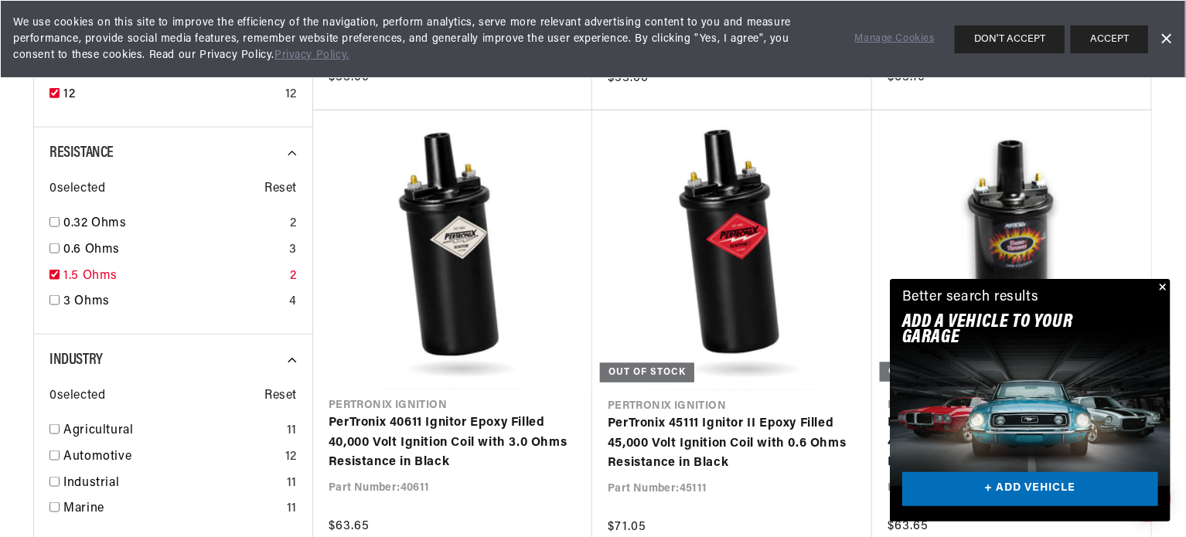  Describe the element at coordinates (452, 443) in the screenshot. I see `a: PerTronix 40611 Ignitor Epoxy Filled 40,000 Volt Ignition Coil with 3.0 Ohms Resistance in Black` at that location.